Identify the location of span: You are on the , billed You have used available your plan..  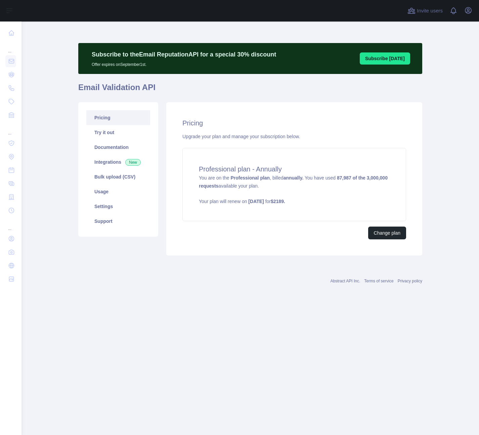
(294, 190).